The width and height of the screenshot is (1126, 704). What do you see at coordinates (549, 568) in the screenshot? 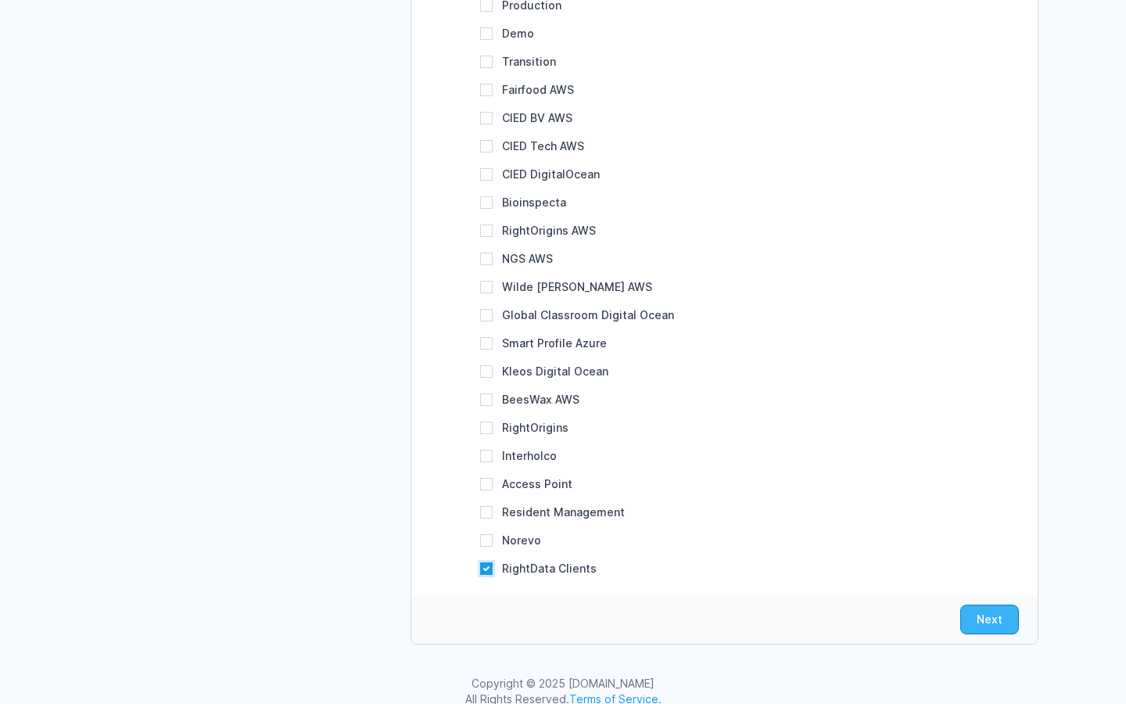
I see `label: RightData Clients` at bounding box center [549, 568].